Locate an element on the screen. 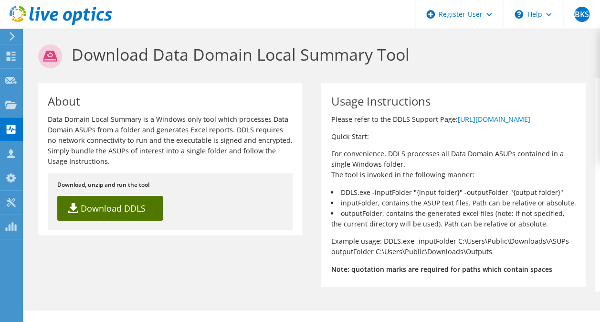  span: BKS is located at coordinates (582, 14).